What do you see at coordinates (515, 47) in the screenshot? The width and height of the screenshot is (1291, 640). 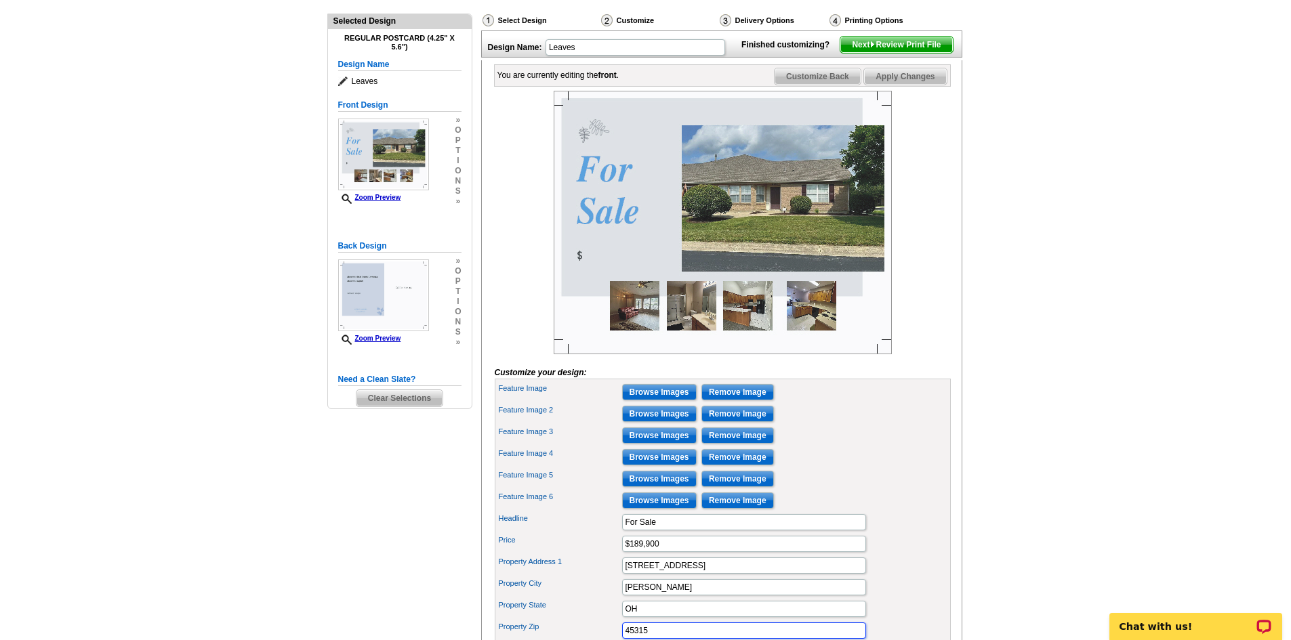 I see `strong: Design Name:` at bounding box center [515, 47].